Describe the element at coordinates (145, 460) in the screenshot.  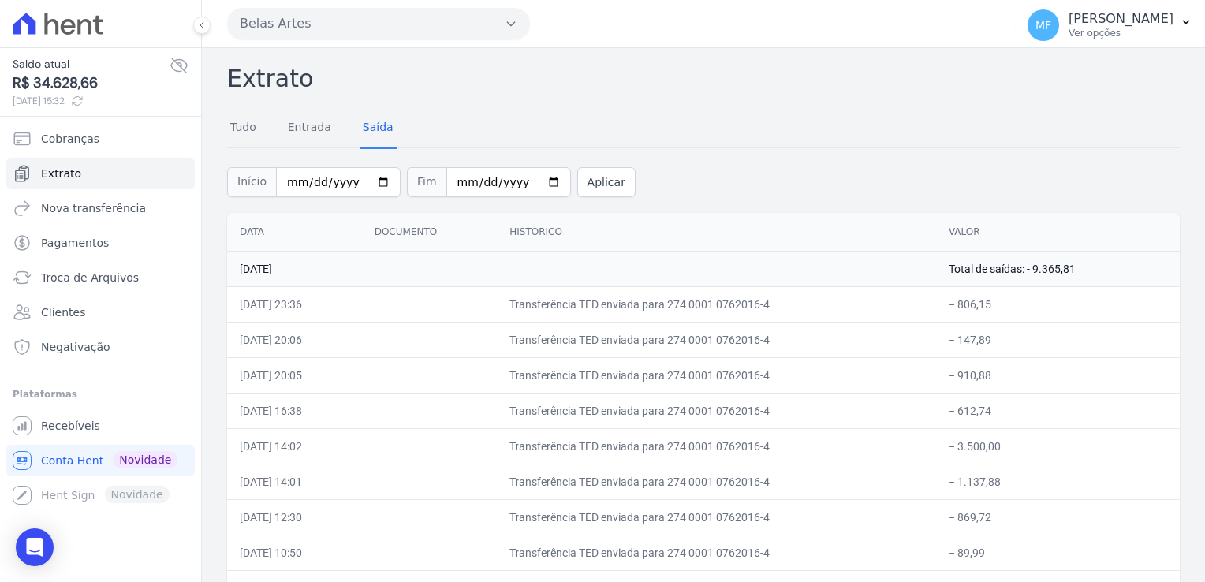
I see `span: Novidade` at that location.